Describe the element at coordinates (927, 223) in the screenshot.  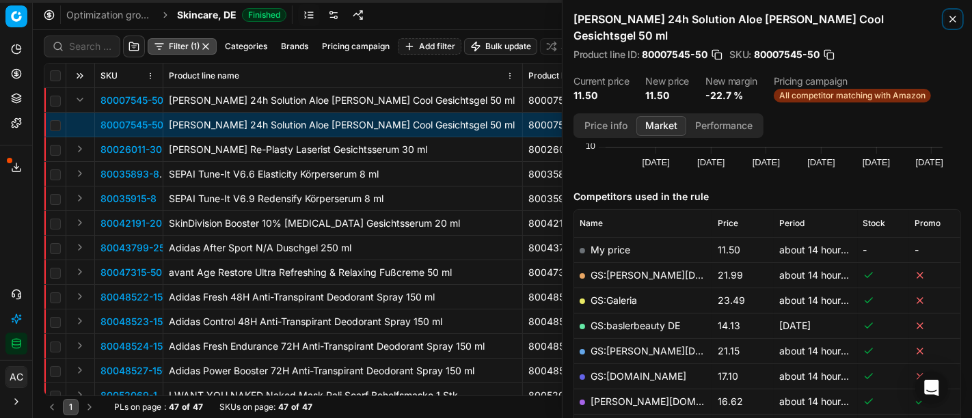
I see `span: Promo` at that location.